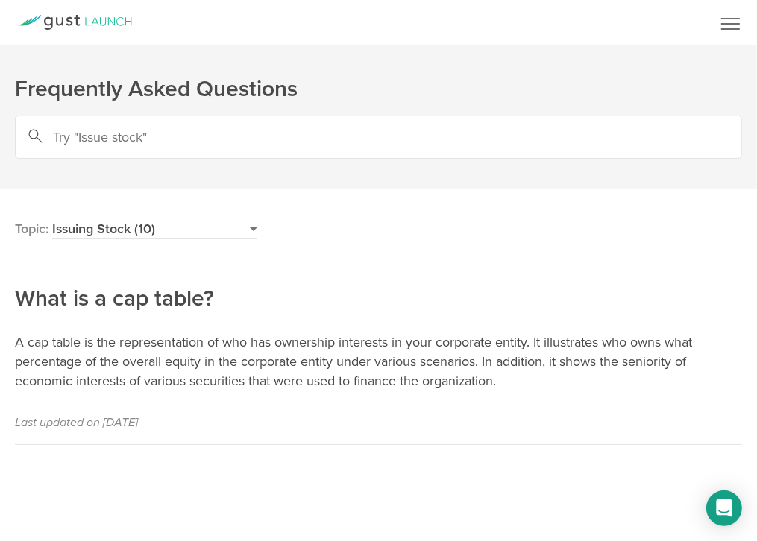  What do you see at coordinates (378, 137) in the screenshot?
I see `input: Try "Issue stock"` at bounding box center [378, 137].